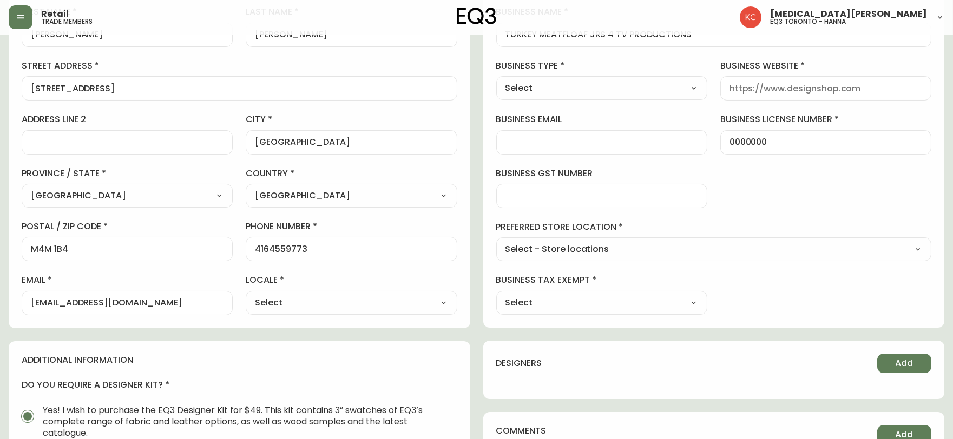 This screenshot has height=439, width=953. I want to click on input: https://www.designshop.com, so click(826, 88).